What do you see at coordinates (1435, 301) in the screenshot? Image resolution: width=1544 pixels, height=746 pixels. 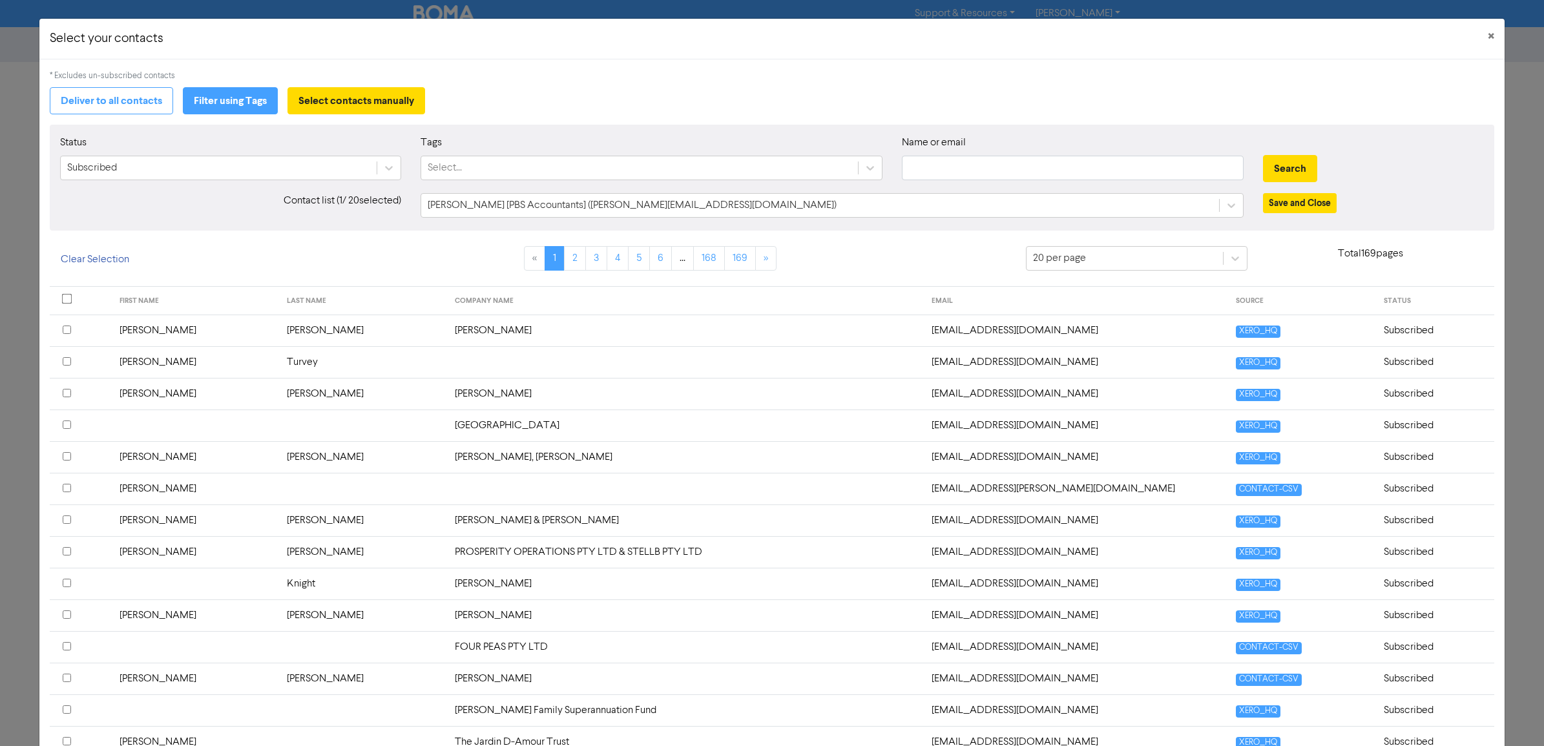 I see `th: STATUS` at bounding box center [1435, 301].